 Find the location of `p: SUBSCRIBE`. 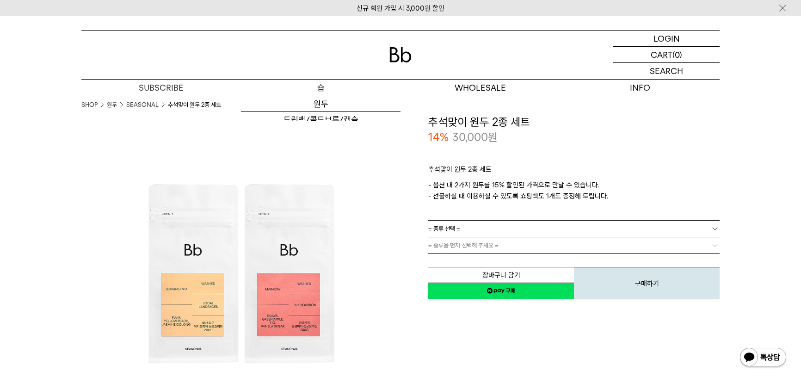

p: SUBSCRIBE is located at coordinates (161, 87).